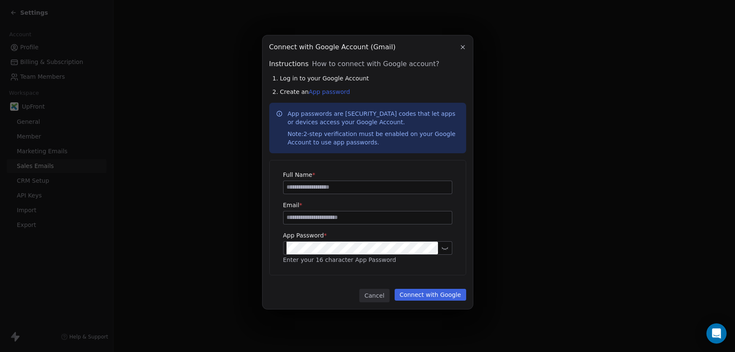 The height and width of the screenshot is (352, 735). Describe the element at coordinates (430, 294) in the screenshot. I see `button: Connect with Google` at that location.